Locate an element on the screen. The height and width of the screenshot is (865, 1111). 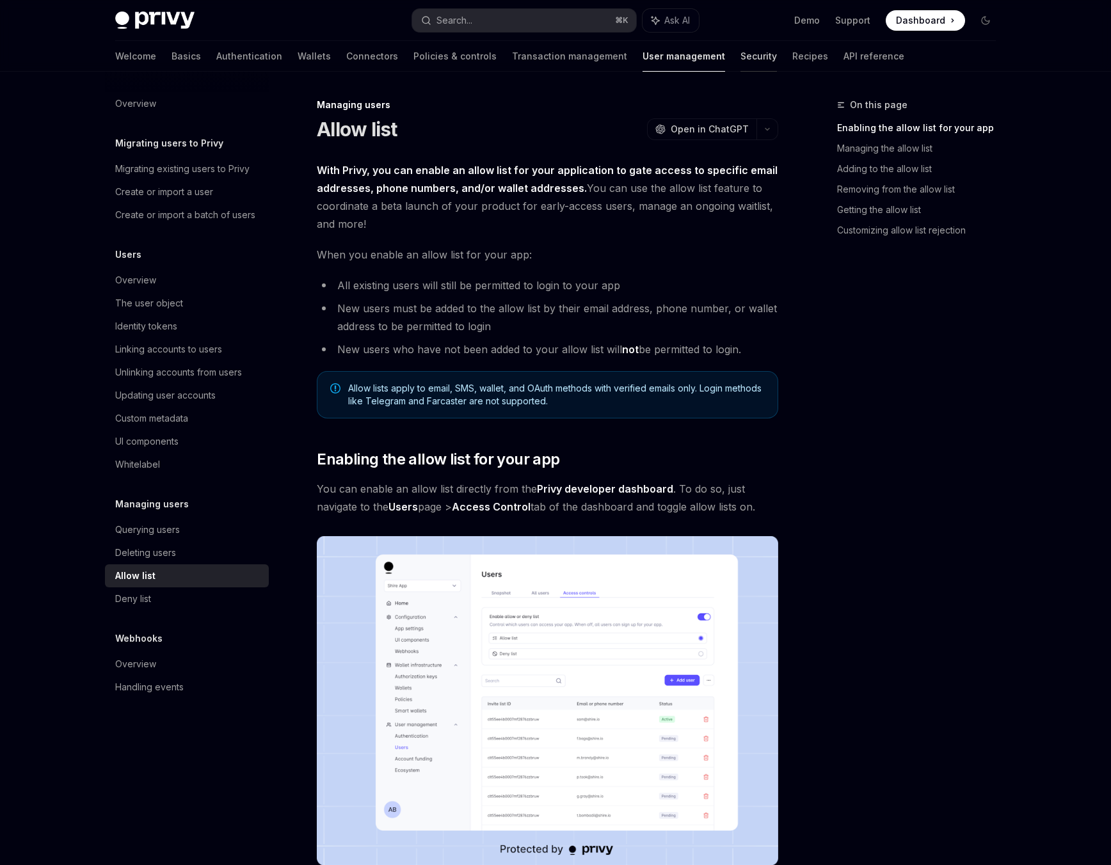
div: UI components is located at coordinates (147, 441).